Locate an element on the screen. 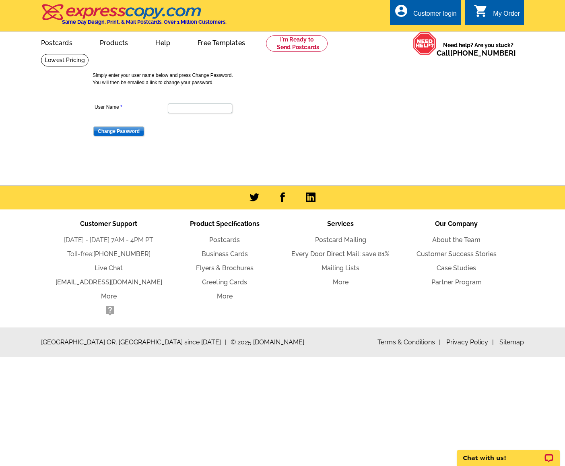 This screenshot has width=565, height=466. a: Products is located at coordinates (114, 42).